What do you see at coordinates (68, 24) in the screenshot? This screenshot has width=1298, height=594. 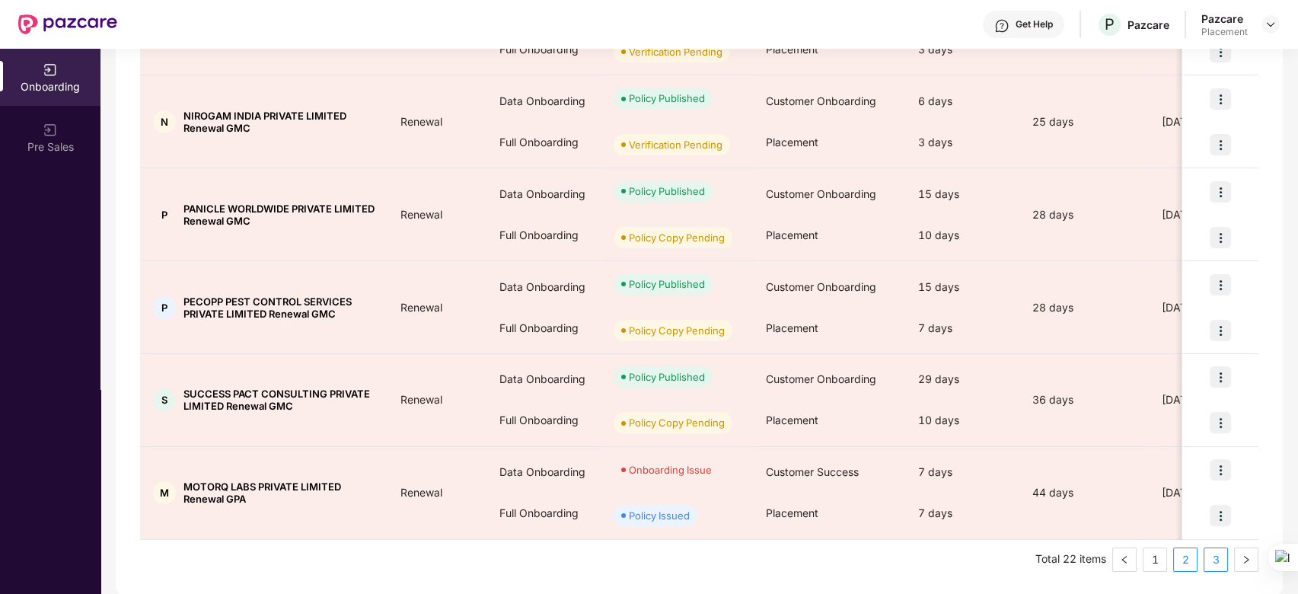 I see `img: New Pazcare Logo` at bounding box center [68, 24].